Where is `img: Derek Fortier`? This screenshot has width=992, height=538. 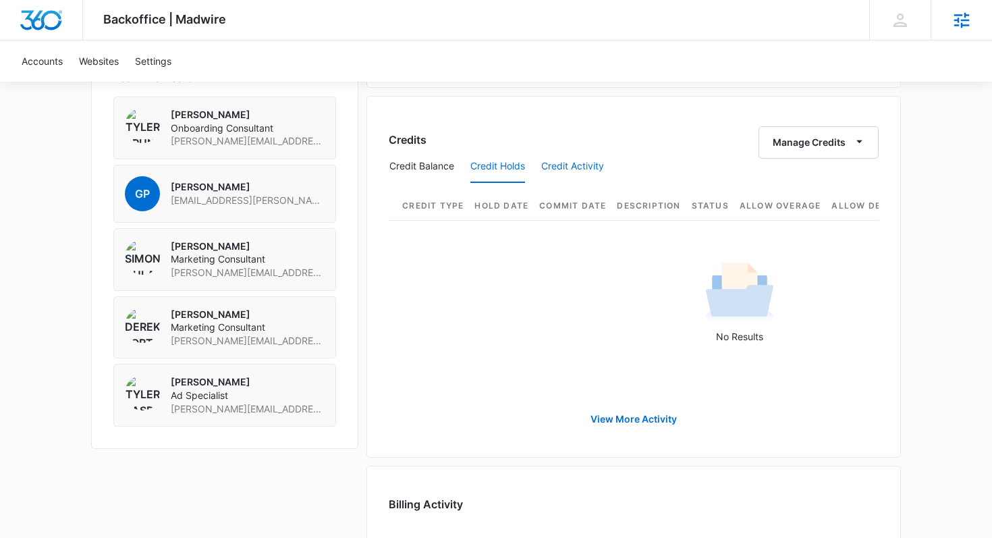 img: Derek Fortier is located at coordinates (142, 325).